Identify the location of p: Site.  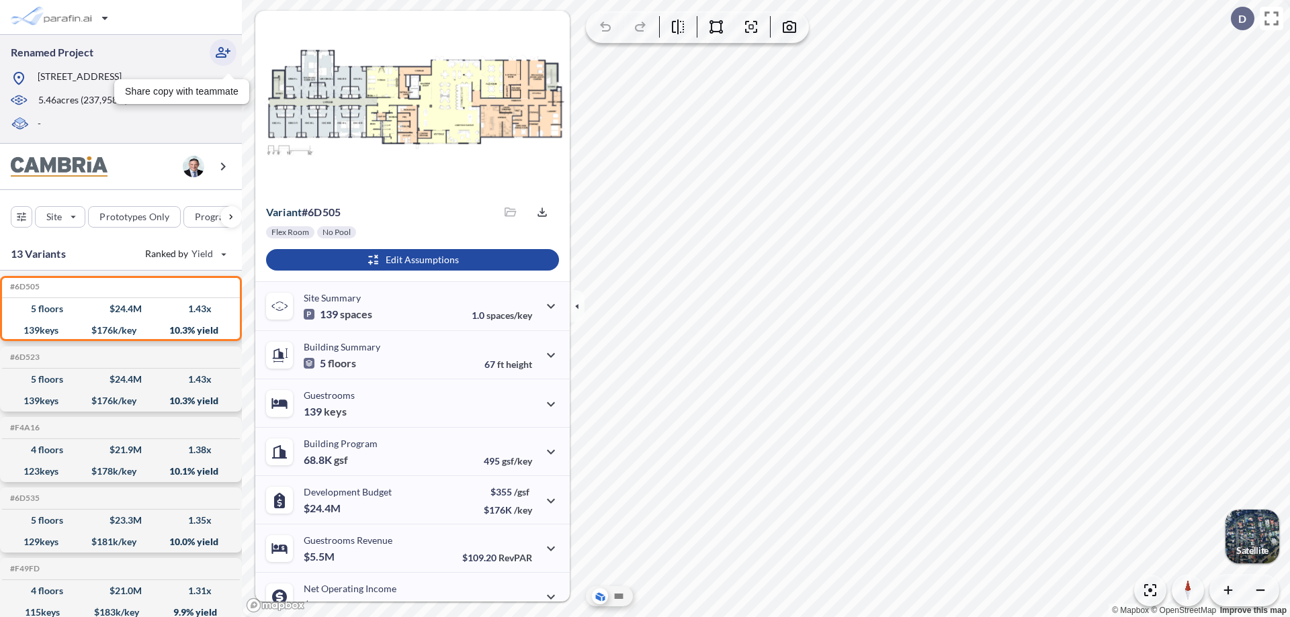
(54, 217).